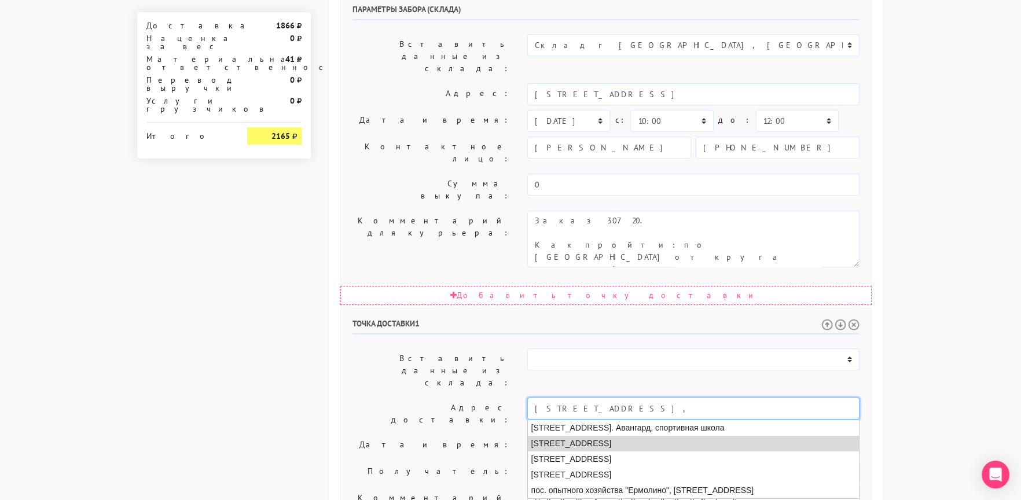  I want to click on div: Услуги грузчиков, so click(188, 105).